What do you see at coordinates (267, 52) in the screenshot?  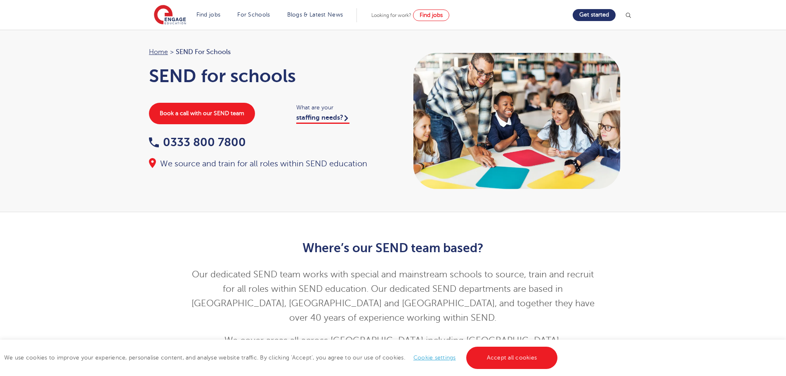 I see `nav: breadcrumb` at bounding box center [267, 52].